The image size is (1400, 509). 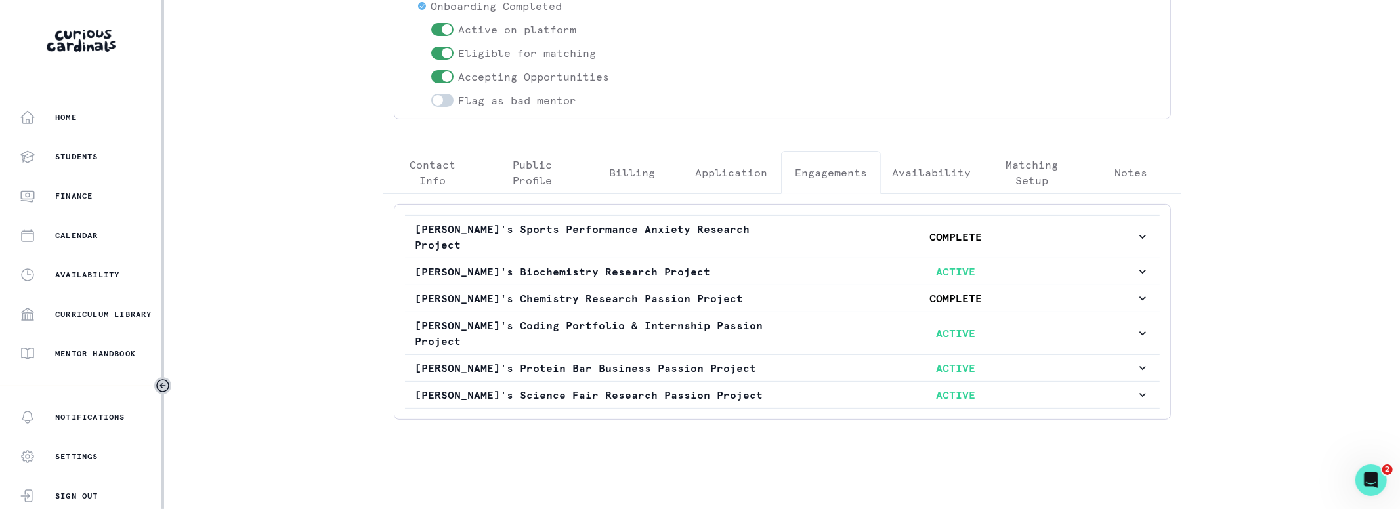 I want to click on p: Billing, so click(x=632, y=173).